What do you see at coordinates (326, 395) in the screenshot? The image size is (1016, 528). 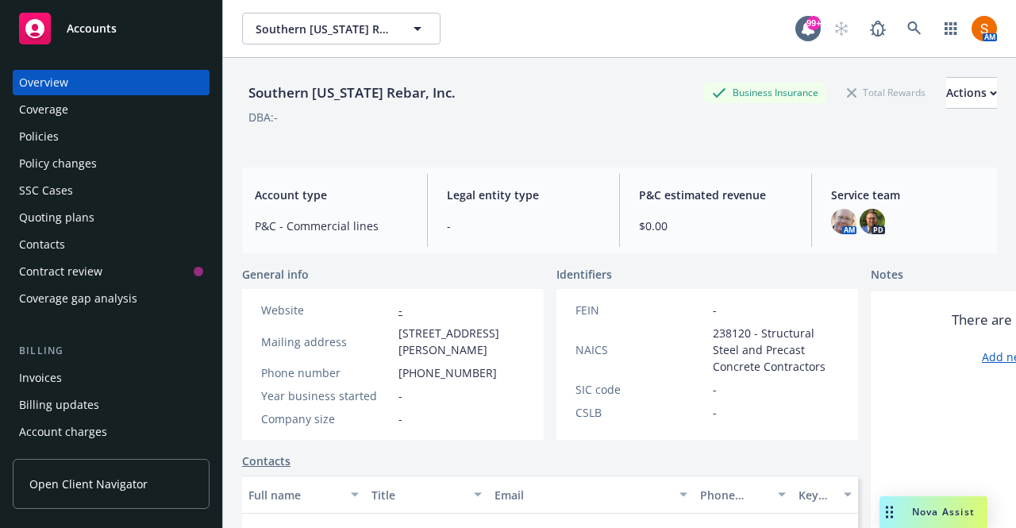 I see `div: Year business started` at bounding box center [326, 395].